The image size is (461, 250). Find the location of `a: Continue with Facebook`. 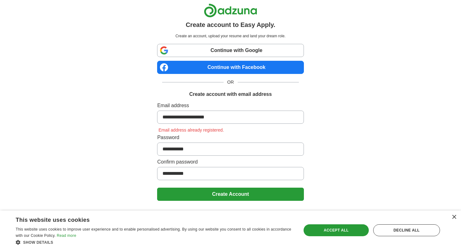

a: Continue with Facebook is located at coordinates (230, 67).